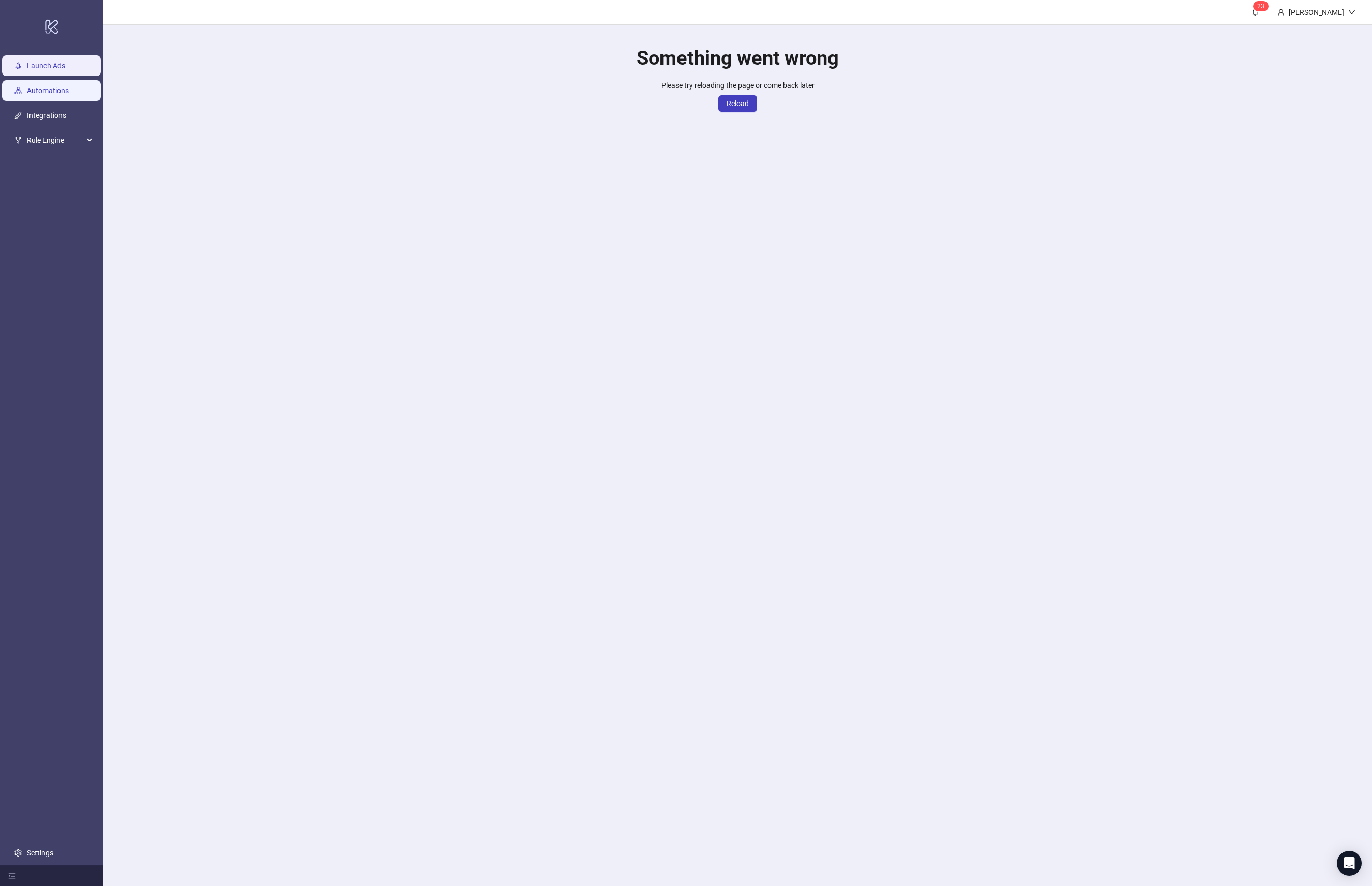 This screenshot has width=1372, height=886. I want to click on a: Launch Ads, so click(46, 66).